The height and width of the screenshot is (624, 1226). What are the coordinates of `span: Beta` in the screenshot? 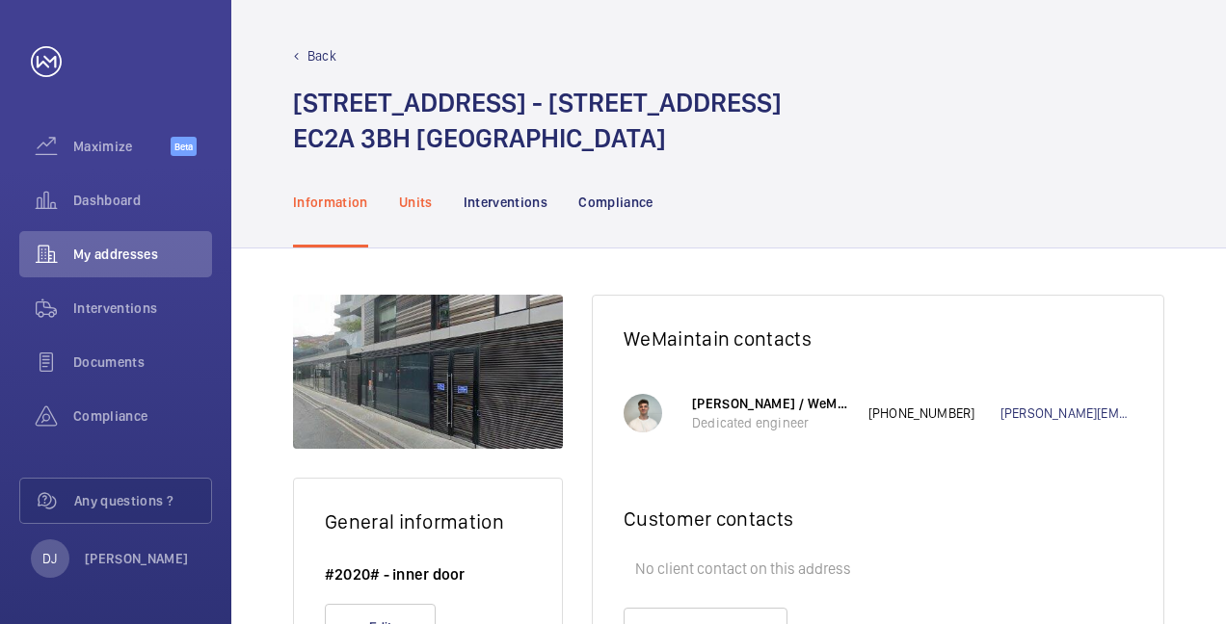 It's located at (183, 146).